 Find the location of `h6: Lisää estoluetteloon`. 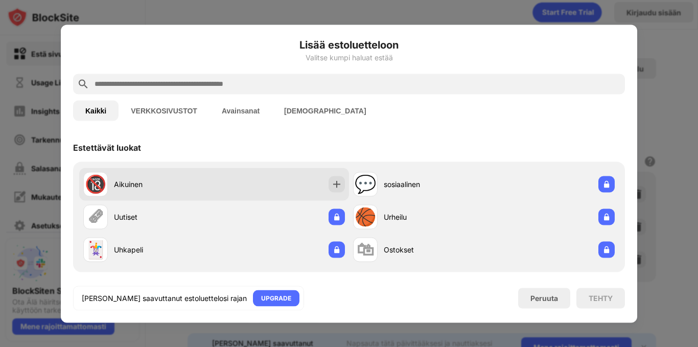

h6: Lisää estoluetteloon is located at coordinates (349, 44).